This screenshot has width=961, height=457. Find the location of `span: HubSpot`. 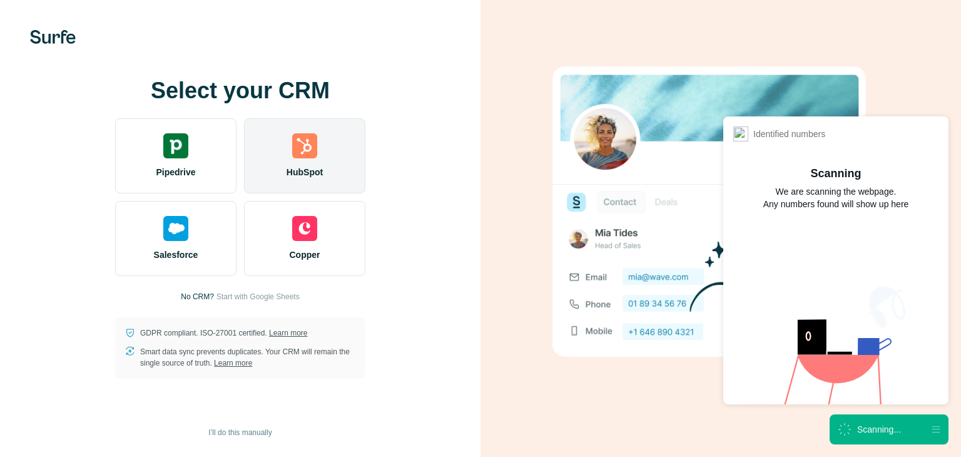

span: HubSpot is located at coordinates (305, 172).